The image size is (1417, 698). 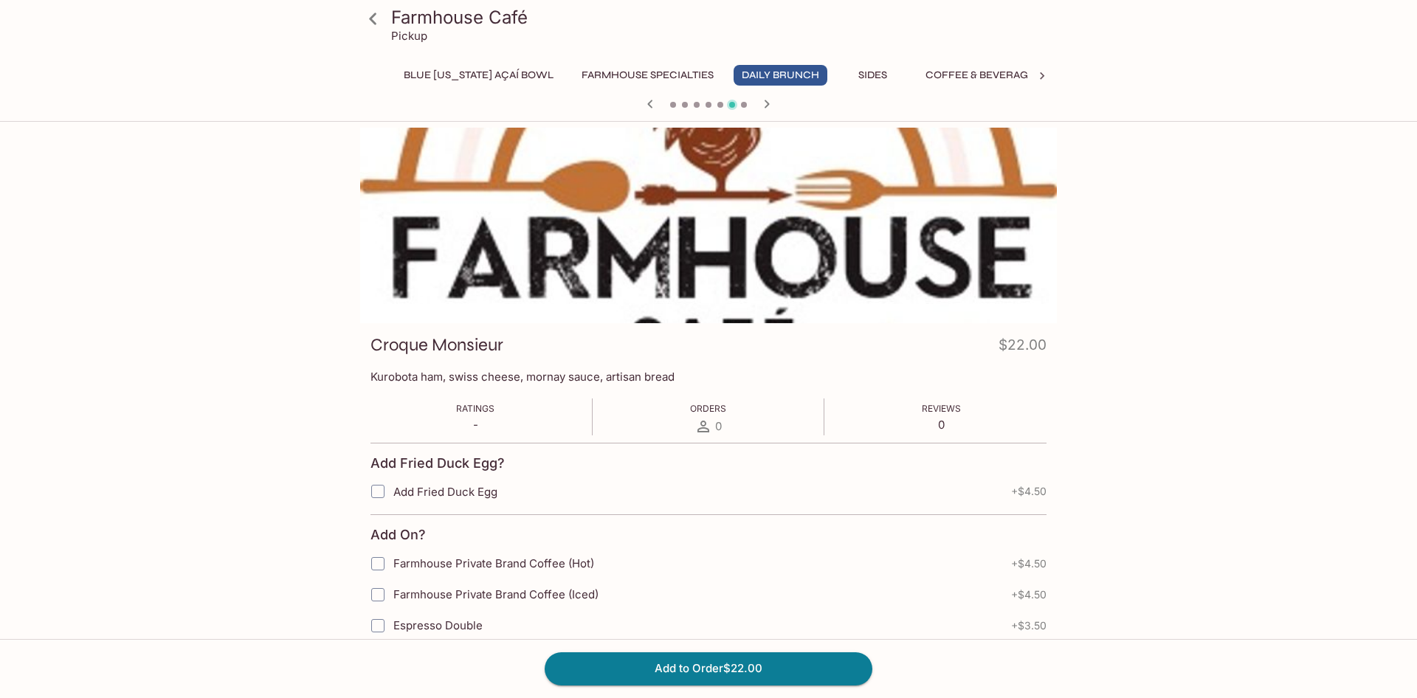 I want to click on span: Espresso Double, so click(x=438, y=625).